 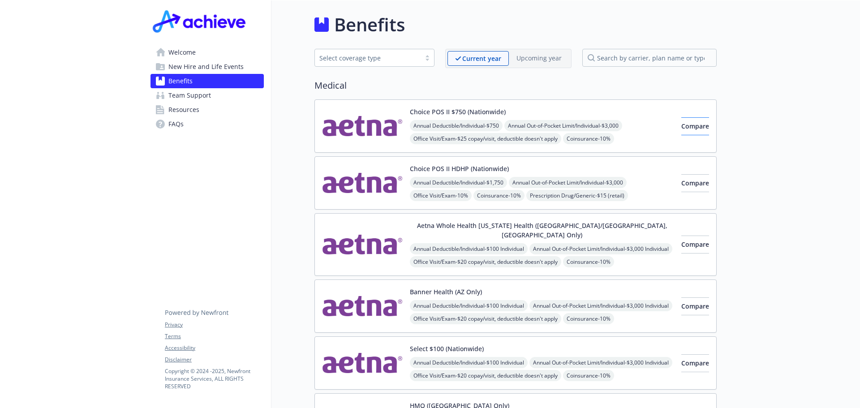 What do you see at coordinates (214, 348) in the screenshot?
I see `a: Accessibility` at bounding box center [214, 348].